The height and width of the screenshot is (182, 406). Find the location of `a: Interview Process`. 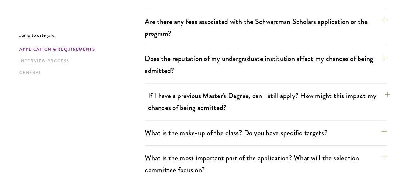

a: Interview Process is located at coordinates (80, 61).